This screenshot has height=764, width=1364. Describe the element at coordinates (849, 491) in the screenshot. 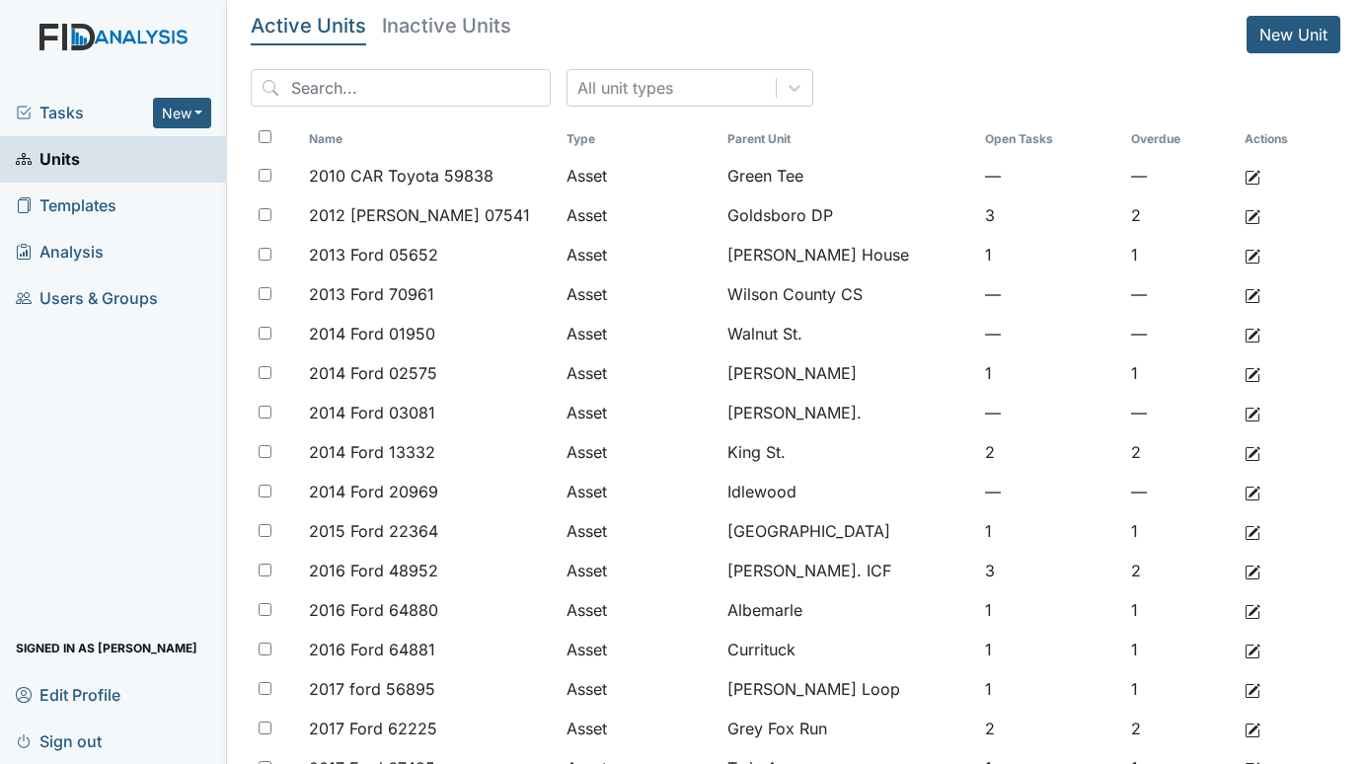

I see `td: Idlewood` at that location.